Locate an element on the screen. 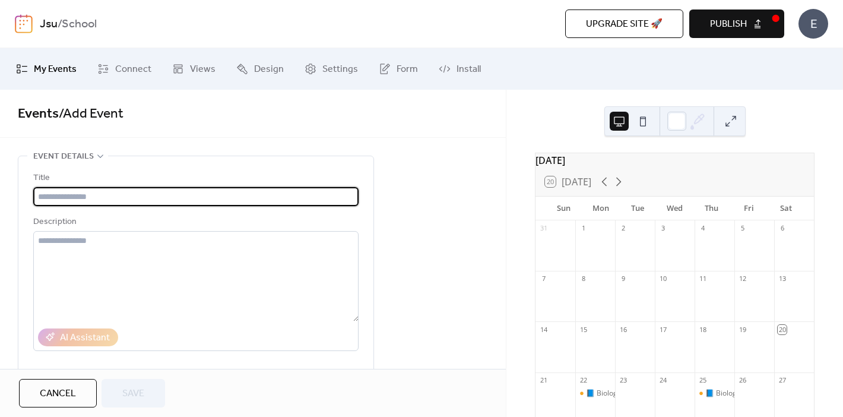 The image size is (843, 417). div: Mon is located at coordinates (600, 208).